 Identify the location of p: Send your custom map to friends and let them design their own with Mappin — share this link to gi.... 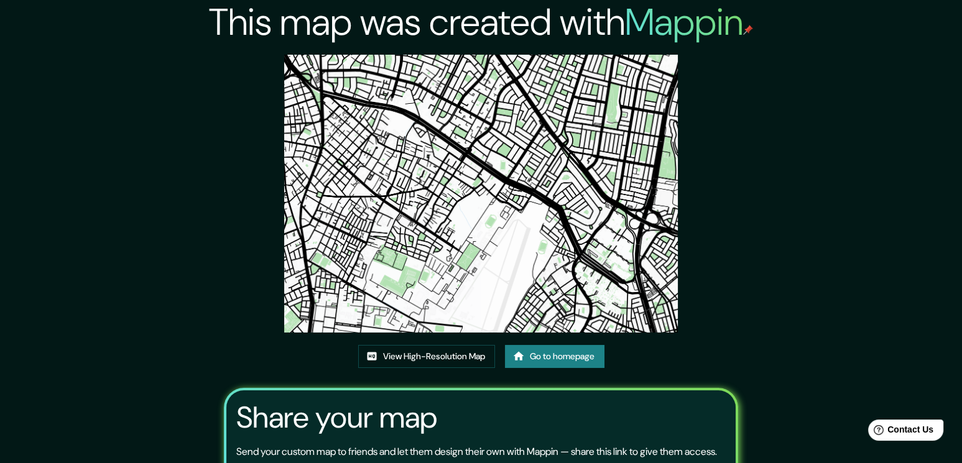
(477, 452).